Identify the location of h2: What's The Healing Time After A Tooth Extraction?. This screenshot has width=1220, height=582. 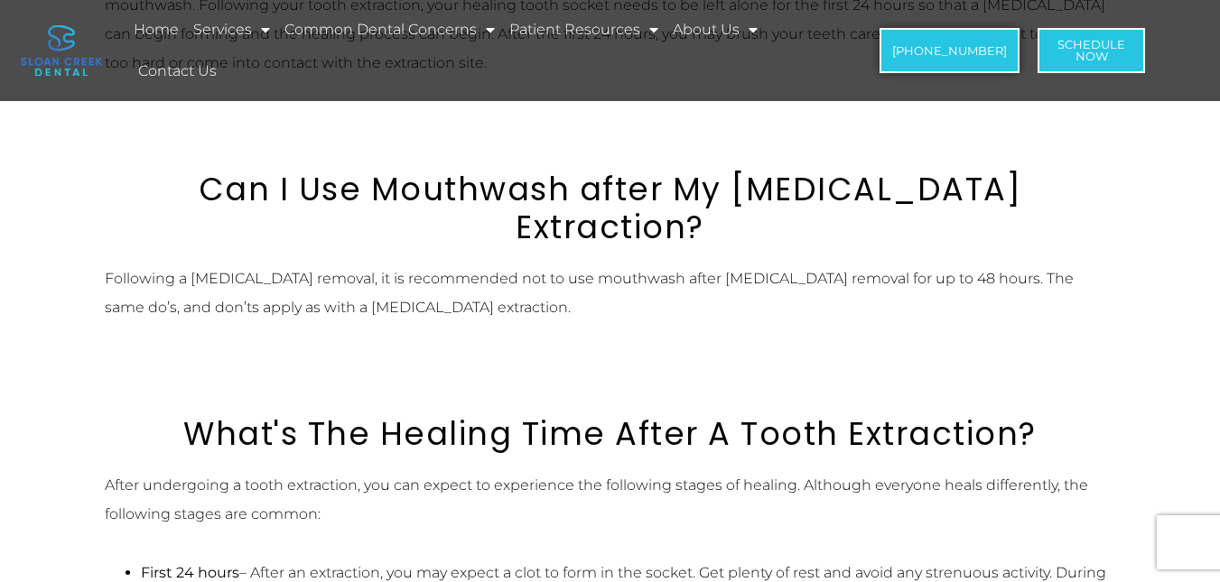
(610, 434).